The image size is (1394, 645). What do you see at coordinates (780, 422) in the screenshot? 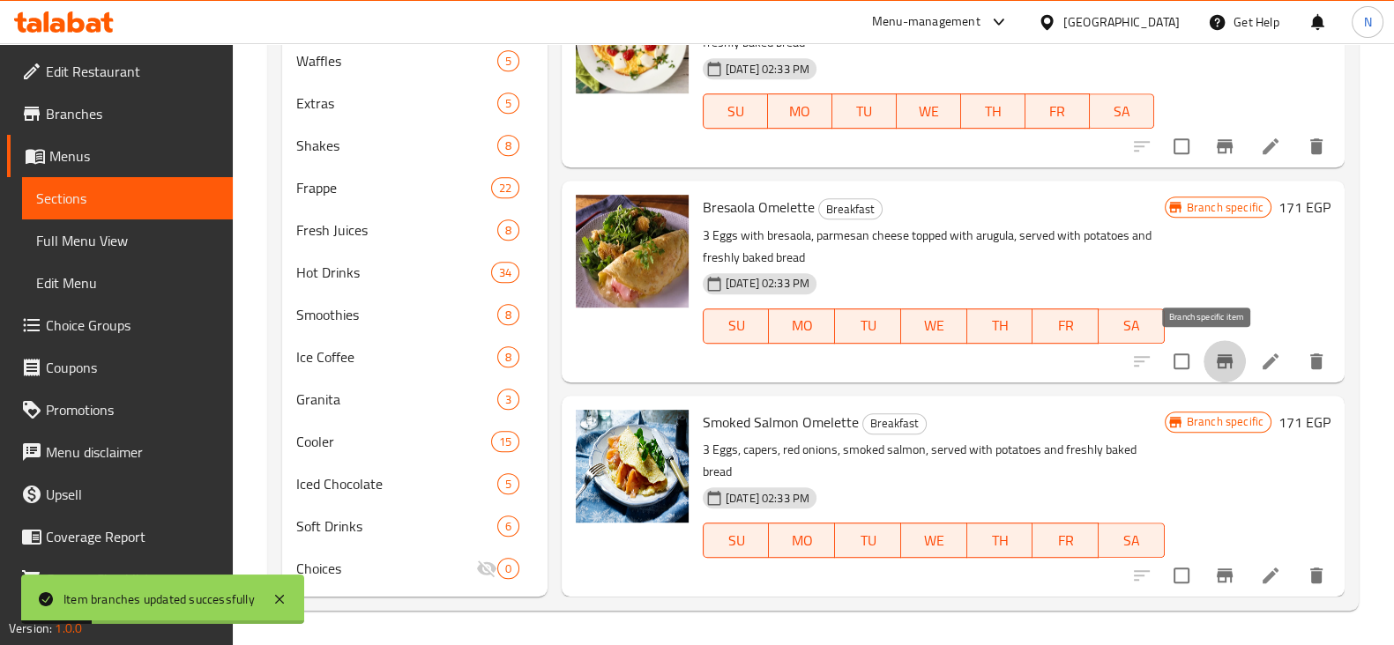
I see `span: Smoked Salmon Omelette` at bounding box center [780, 422].